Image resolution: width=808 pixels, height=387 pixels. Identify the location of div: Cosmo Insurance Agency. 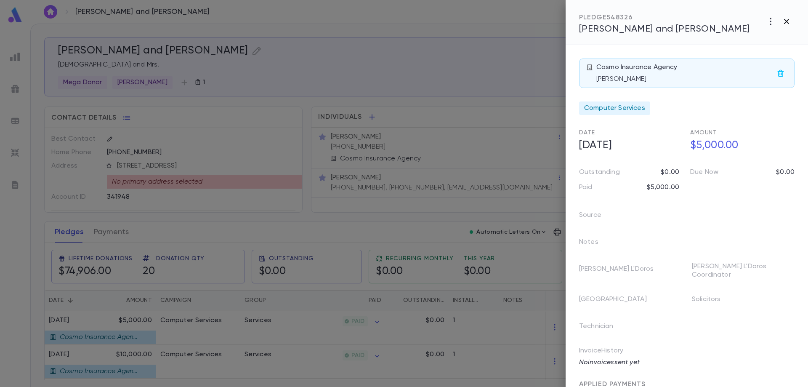
(685, 73).